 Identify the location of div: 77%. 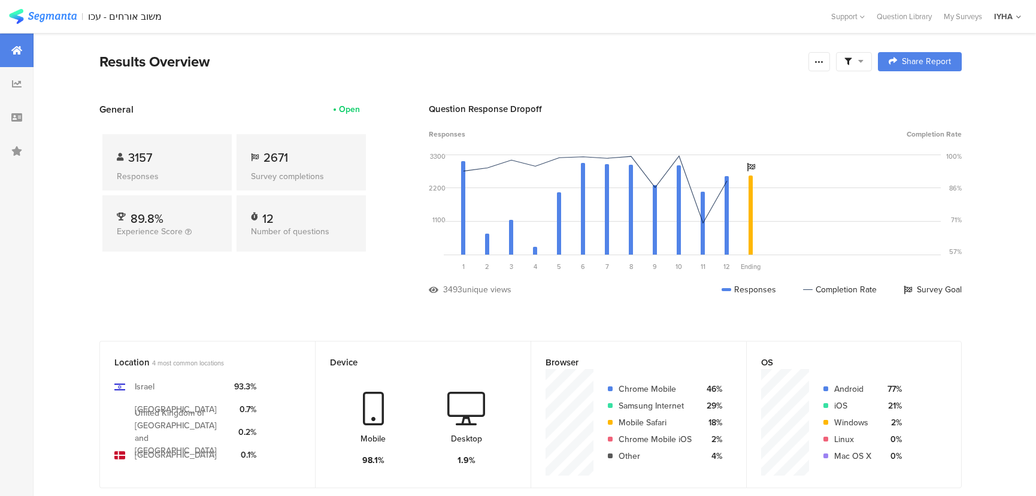
(891, 389).